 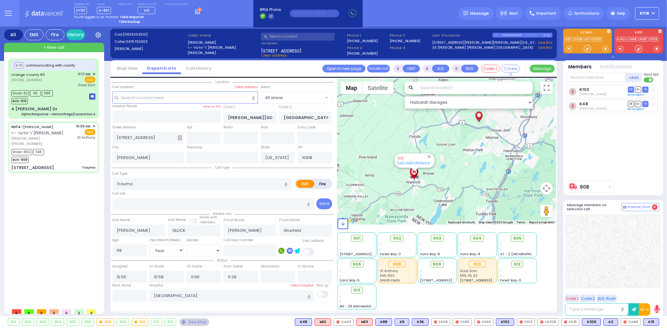 I want to click on div: 902, so click(x=28, y=323).